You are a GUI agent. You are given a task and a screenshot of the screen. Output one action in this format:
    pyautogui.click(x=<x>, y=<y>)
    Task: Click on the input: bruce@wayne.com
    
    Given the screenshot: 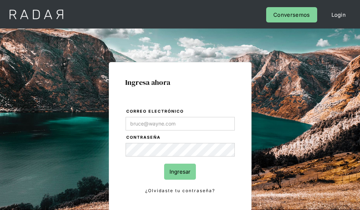 What is the action you would take?
    pyautogui.click(x=180, y=124)
    